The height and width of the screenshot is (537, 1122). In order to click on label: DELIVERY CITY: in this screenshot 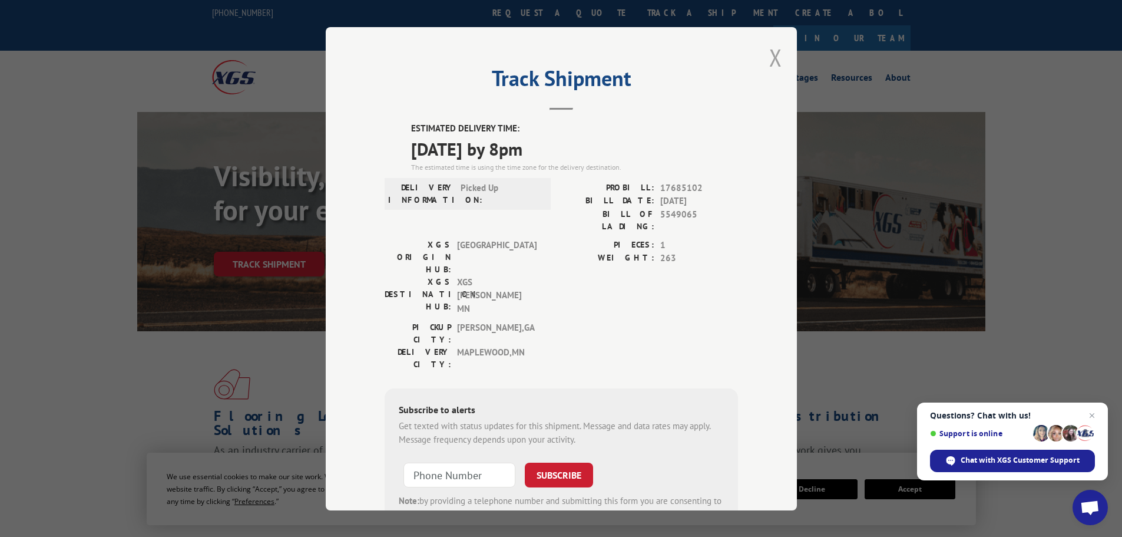, I will do `click(418, 358)`.